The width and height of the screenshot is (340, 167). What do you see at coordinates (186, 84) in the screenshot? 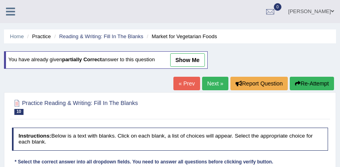
I see `a: « Prev` at bounding box center [186, 84].